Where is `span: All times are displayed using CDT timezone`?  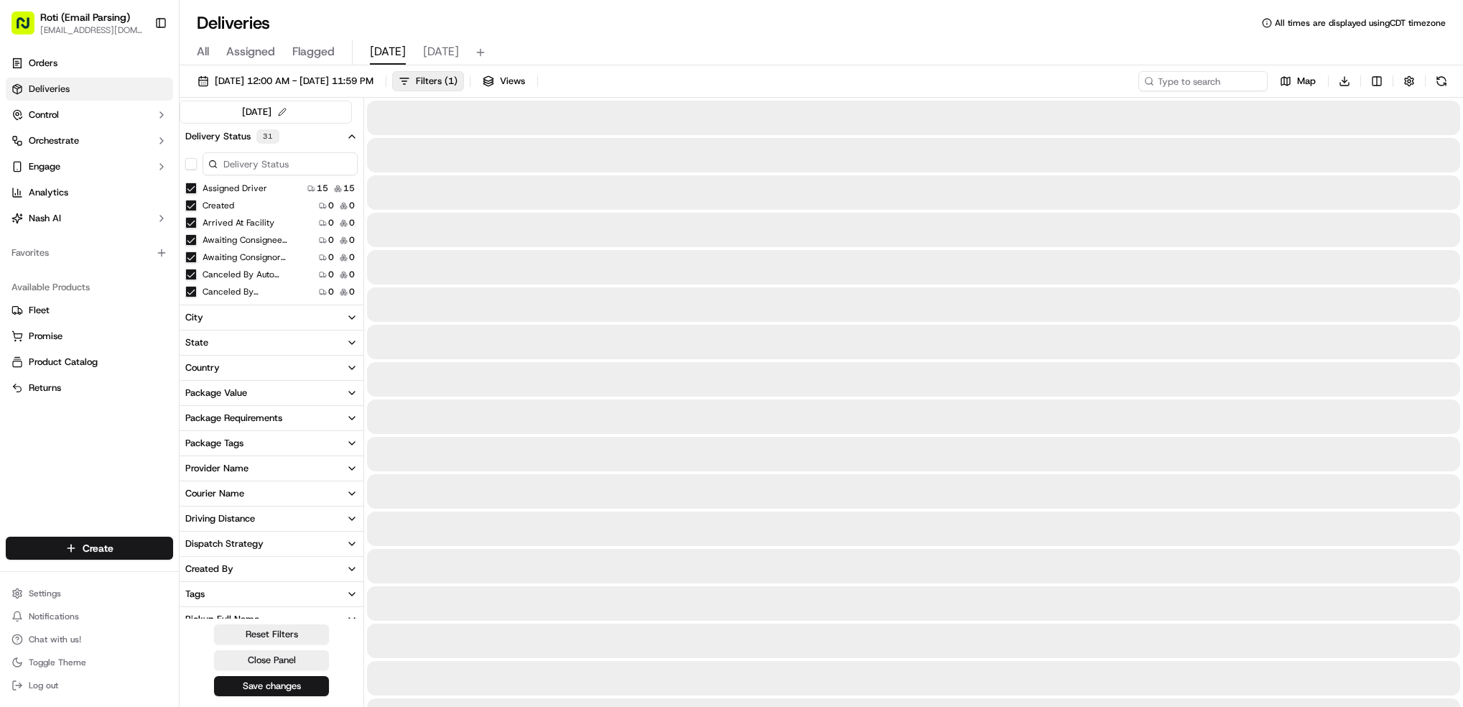
span: All times are displayed using CDT timezone is located at coordinates (1361, 23).